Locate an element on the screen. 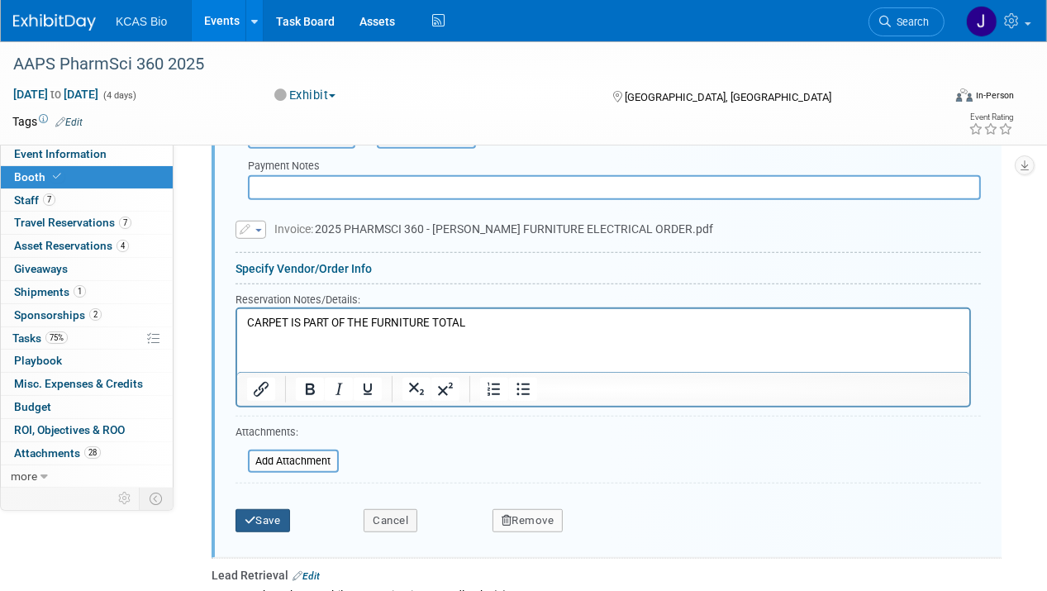 Image resolution: width=1047 pixels, height=591 pixels. span: 4 is located at coordinates (122, 245).